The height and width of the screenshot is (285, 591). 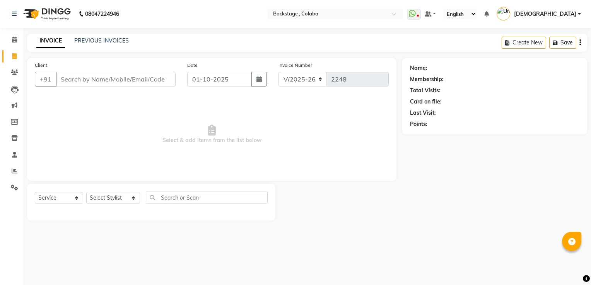 I want to click on a: INVOICE, so click(x=51, y=41).